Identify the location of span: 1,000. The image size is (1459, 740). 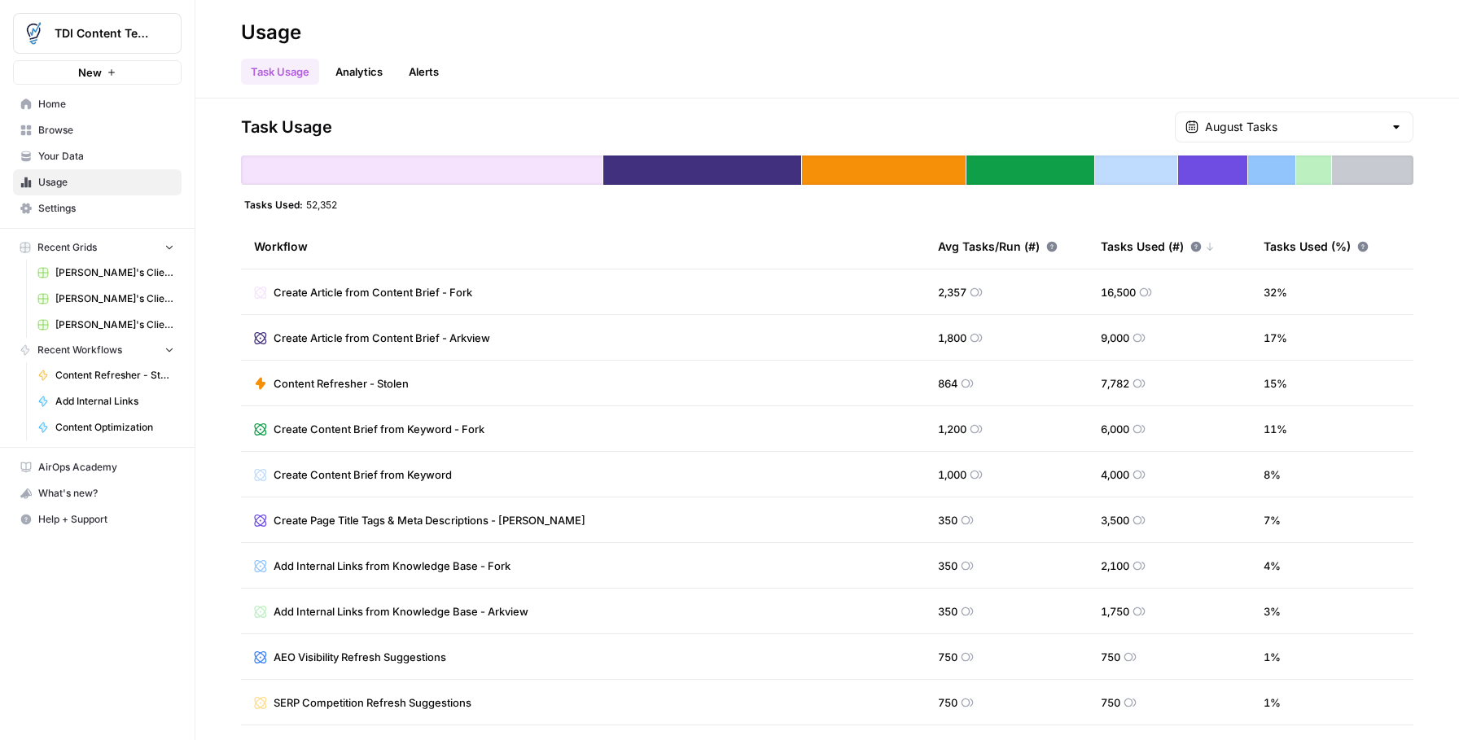
(952, 475).